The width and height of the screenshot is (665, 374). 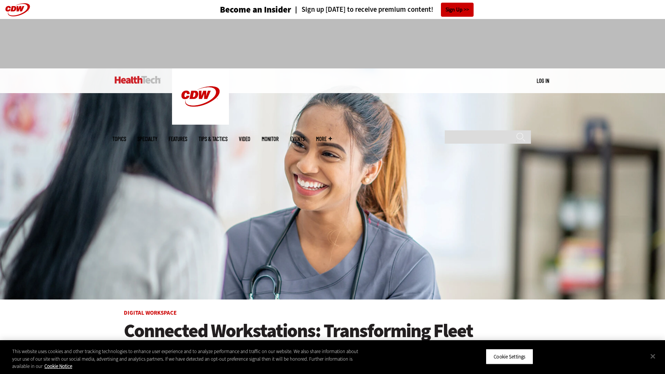 What do you see at coordinates (297, 139) in the screenshot?
I see `a: Events` at bounding box center [297, 139].